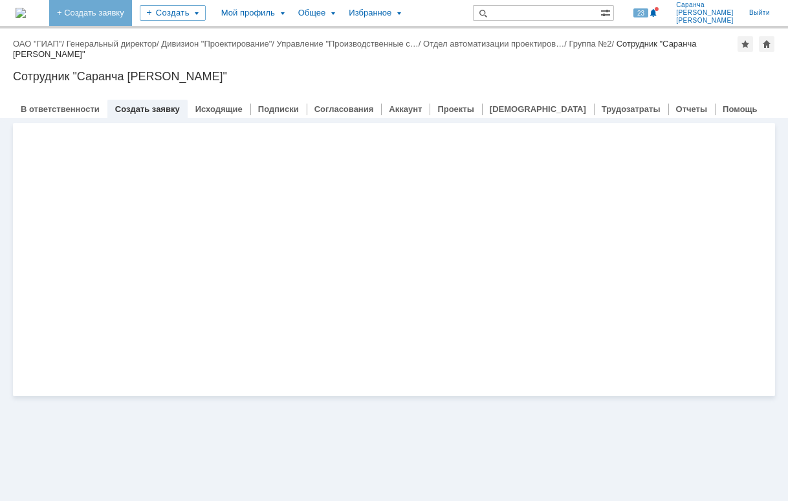 The height and width of the screenshot is (501, 788). What do you see at coordinates (705, 5) in the screenshot?
I see `span: Саранча` at bounding box center [705, 5].